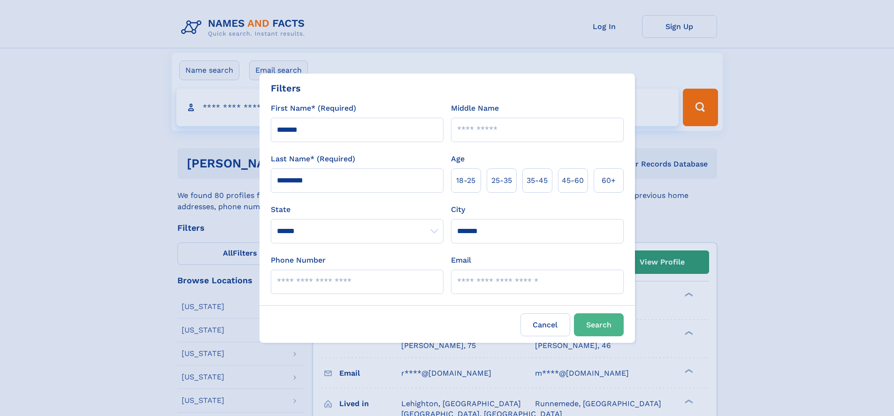 The height and width of the screenshot is (416, 894). What do you see at coordinates (286, 88) in the screenshot?
I see `div: Filters` at bounding box center [286, 88].